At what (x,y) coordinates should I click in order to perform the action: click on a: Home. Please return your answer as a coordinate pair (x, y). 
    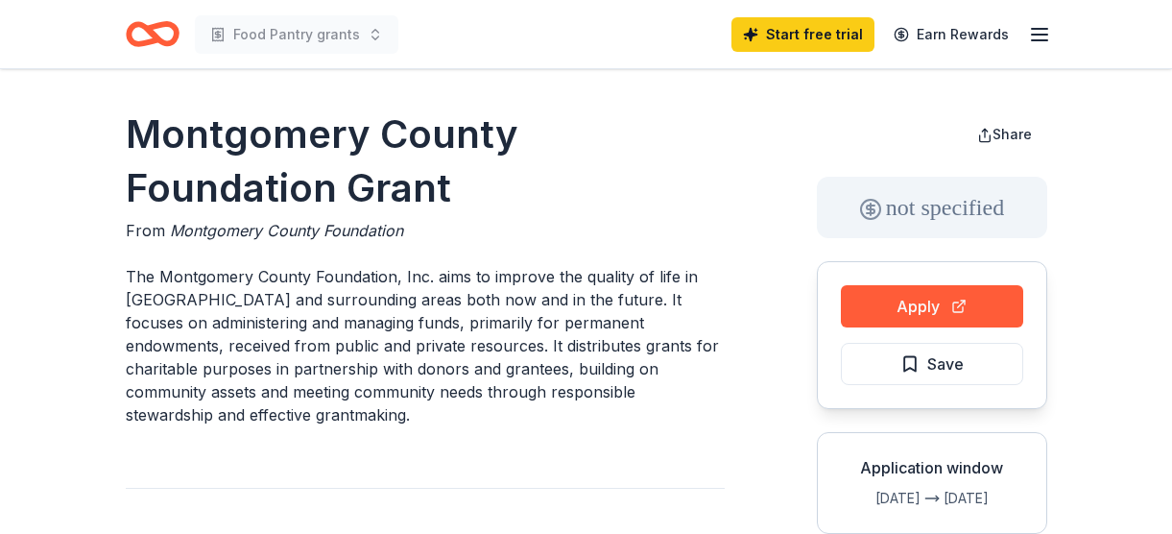
    Looking at the image, I should click on (153, 34).